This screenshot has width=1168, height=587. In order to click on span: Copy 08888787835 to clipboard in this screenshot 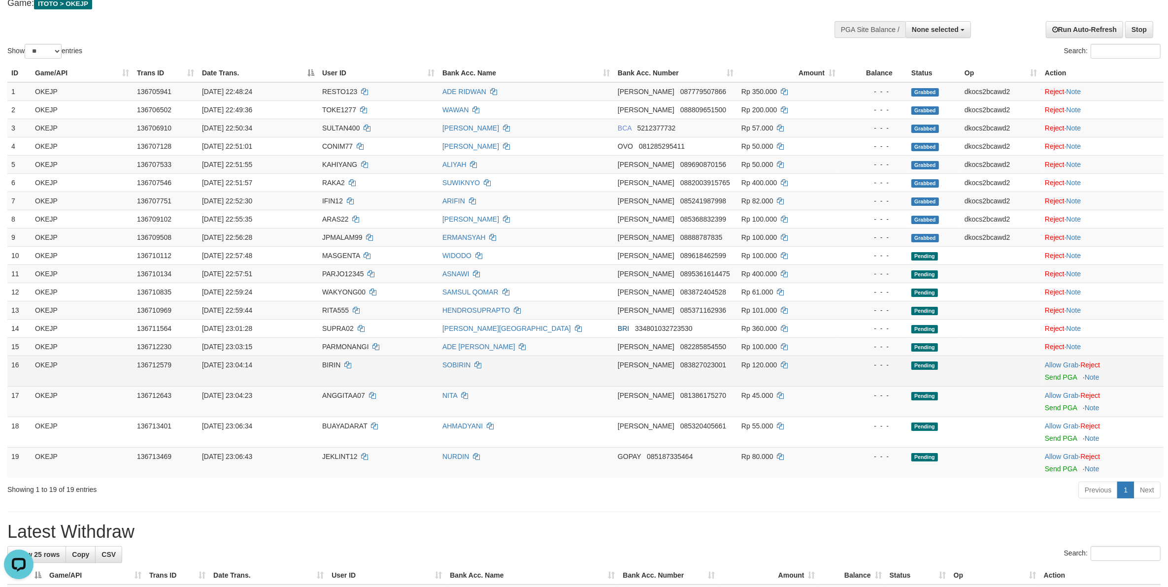, I will do `click(701, 237)`.